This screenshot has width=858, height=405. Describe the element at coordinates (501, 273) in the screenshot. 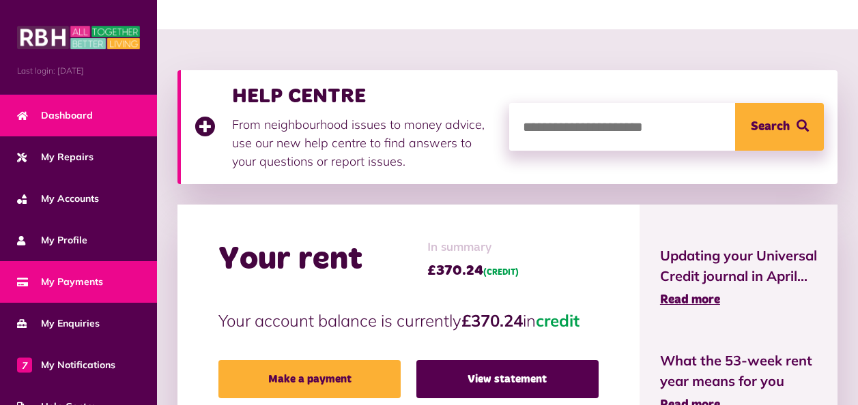

I see `span: (CREDIT)` at that location.